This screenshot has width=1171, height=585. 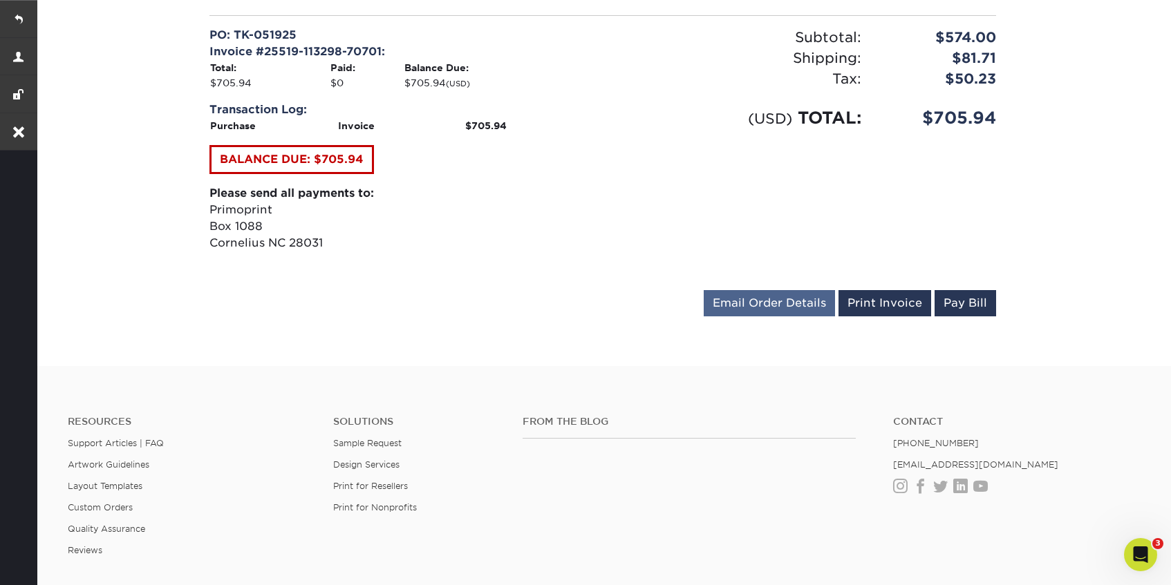 What do you see at coordinates (737, 37) in the screenshot?
I see `div: Subtotal:` at bounding box center [737, 37].